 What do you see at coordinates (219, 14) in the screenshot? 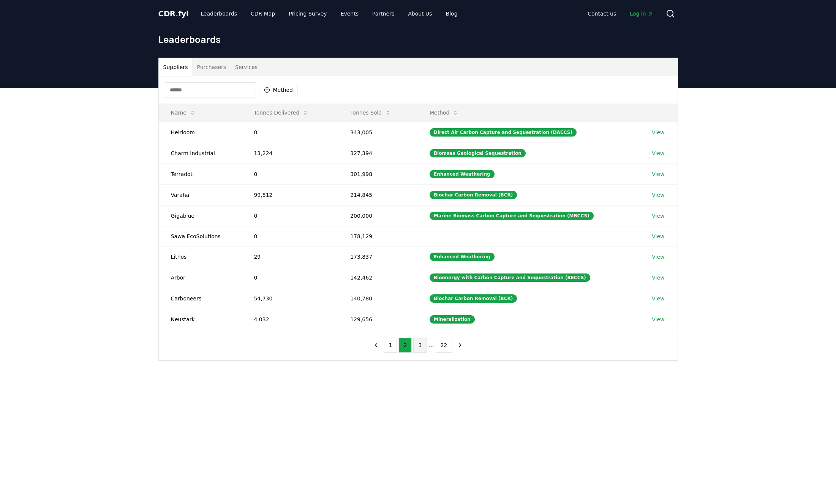
I see `a: Leaderboards` at bounding box center [219, 14].